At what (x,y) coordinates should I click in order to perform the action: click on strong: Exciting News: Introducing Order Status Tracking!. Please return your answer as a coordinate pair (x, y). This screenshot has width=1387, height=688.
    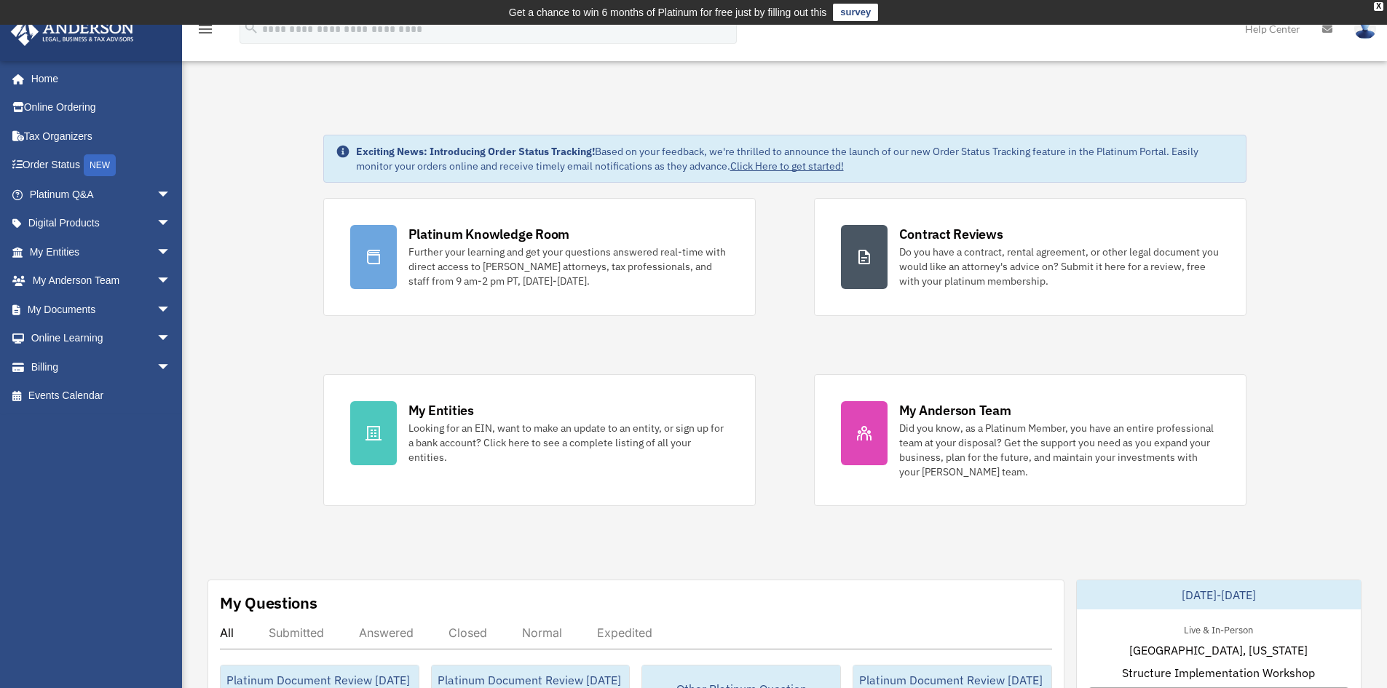
    Looking at the image, I should click on (475, 151).